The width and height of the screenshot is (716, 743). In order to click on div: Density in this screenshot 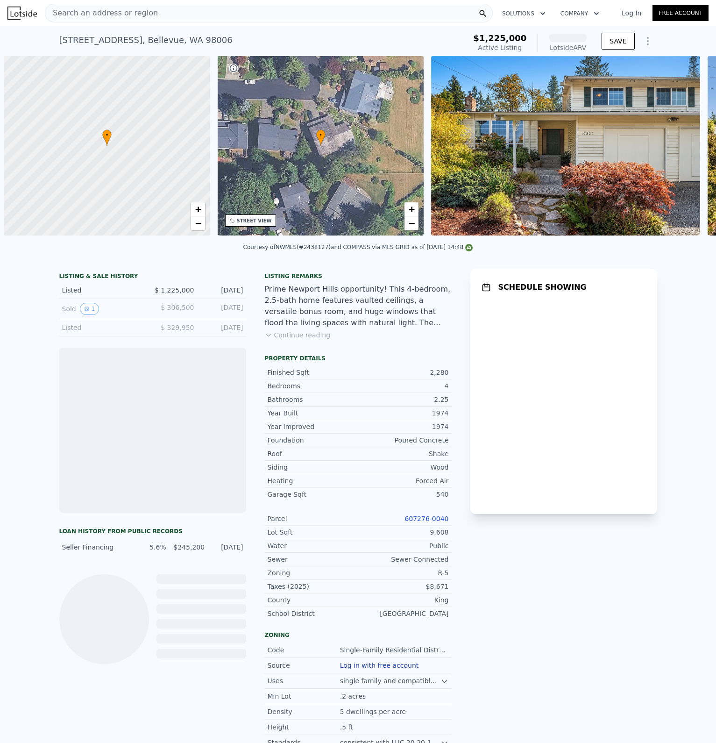, I will do `click(304, 711)`.